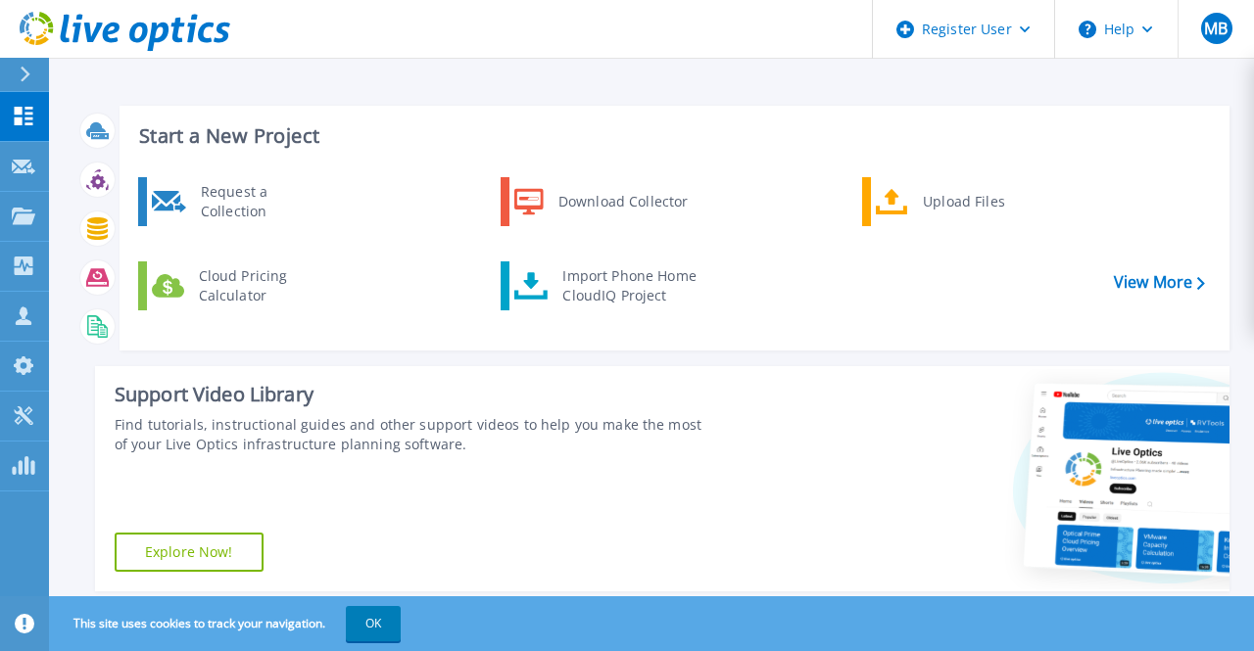 This screenshot has height=651, width=1254. Describe the element at coordinates (373, 624) in the screenshot. I see `button: OK` at that location.